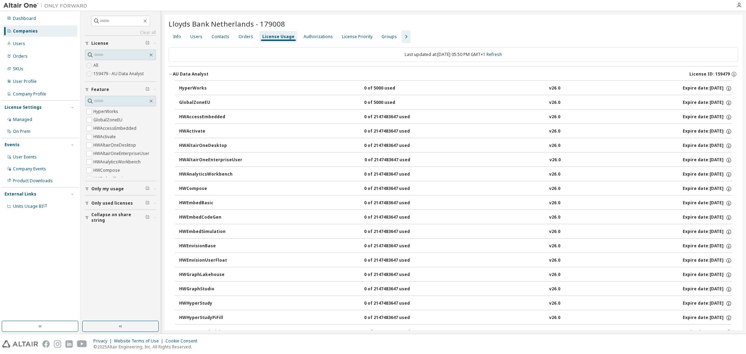 This screenshot has height=354, width=746. Describe the element at coordinates (57, 344) in the screenshot. I see `img: instagram.svg` at that location.